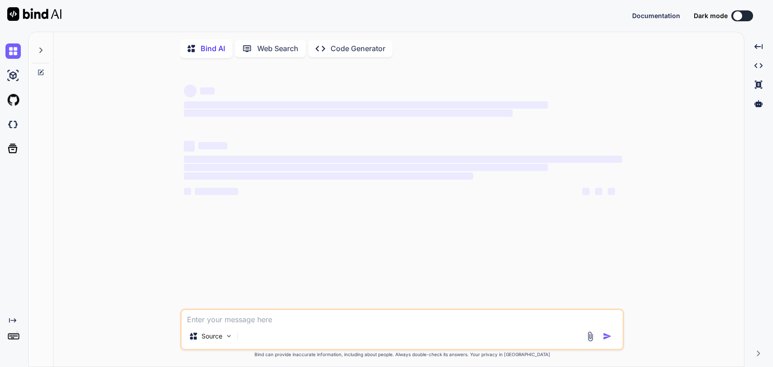 This screenshot has height=367, width=773. I want to click on span: Documentation, so click(656, 15).